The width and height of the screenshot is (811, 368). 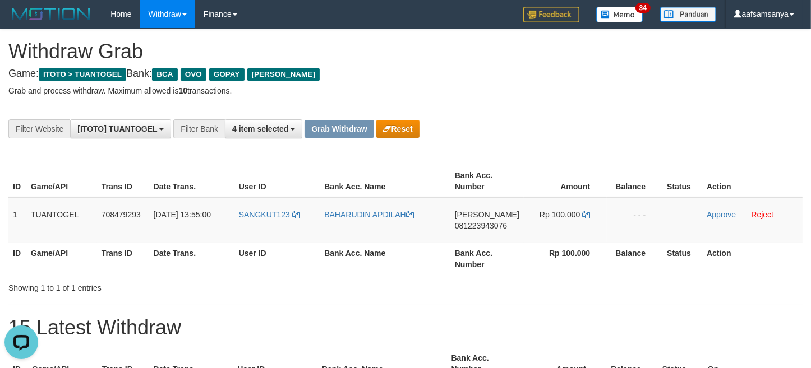 What do you see at coordinates (405, 74) in the screenshot?
I see `h4: Game: Bank:` at bounding box center [405, 74].